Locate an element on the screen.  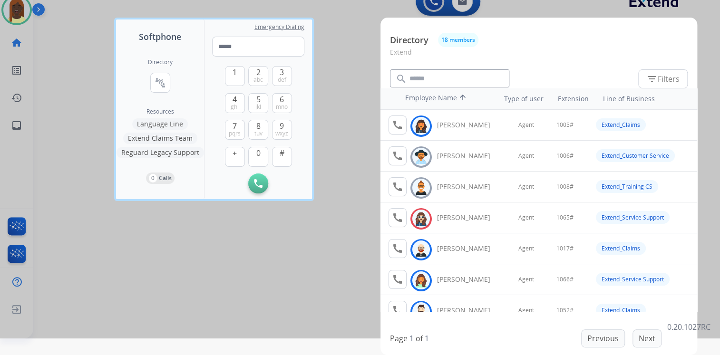
span: Softphone is located at coordinates (160, 37).